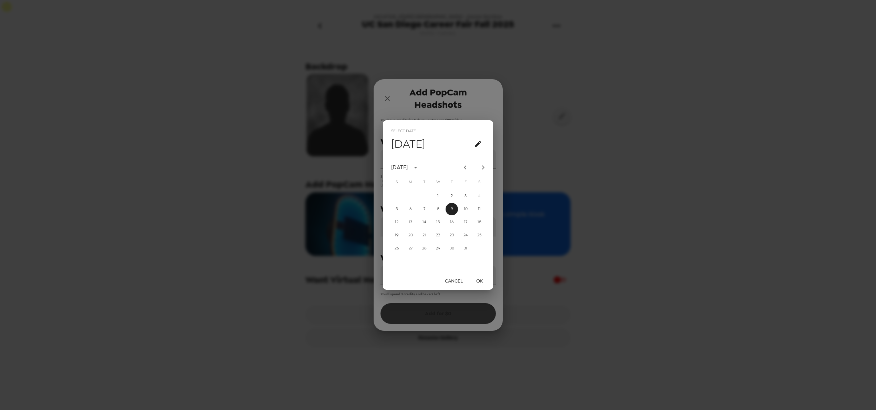  Describe the element at coordinates (424, 222) in the screenshot. I see `button: 14` at that location.